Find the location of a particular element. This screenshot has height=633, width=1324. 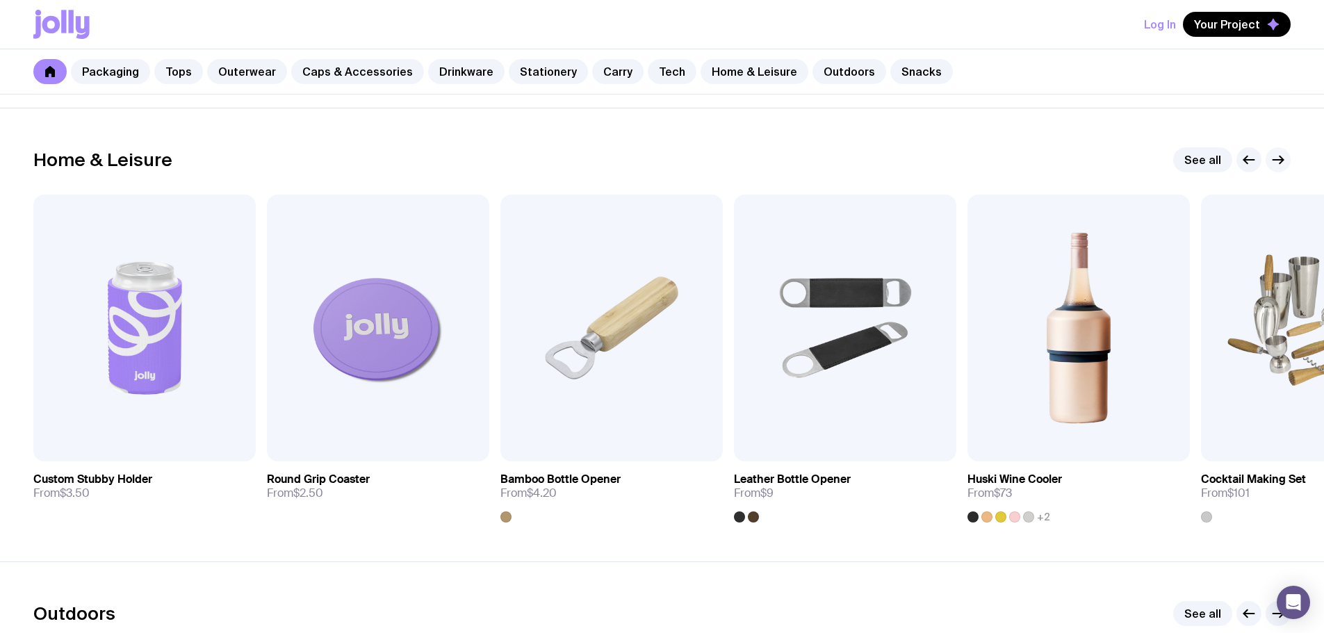

a: Stationery is located at coordinates (548, 72).